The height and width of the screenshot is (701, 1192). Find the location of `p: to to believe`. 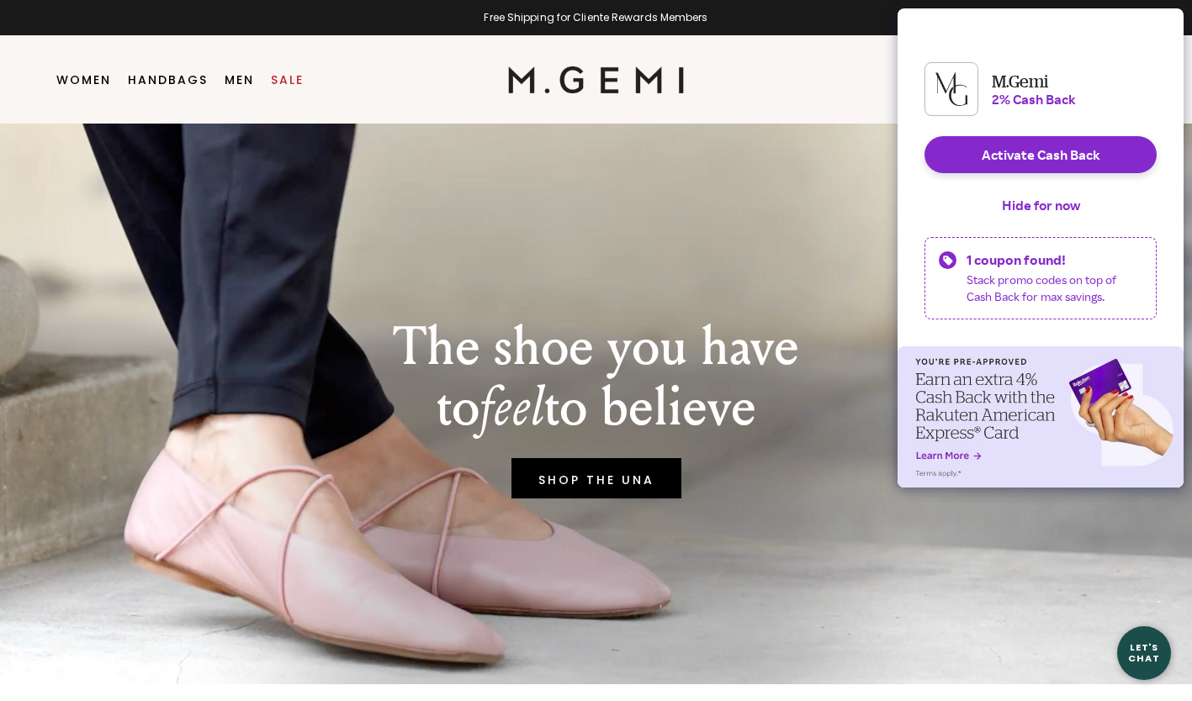

p: to to believe is located at coordinates (595, 408).